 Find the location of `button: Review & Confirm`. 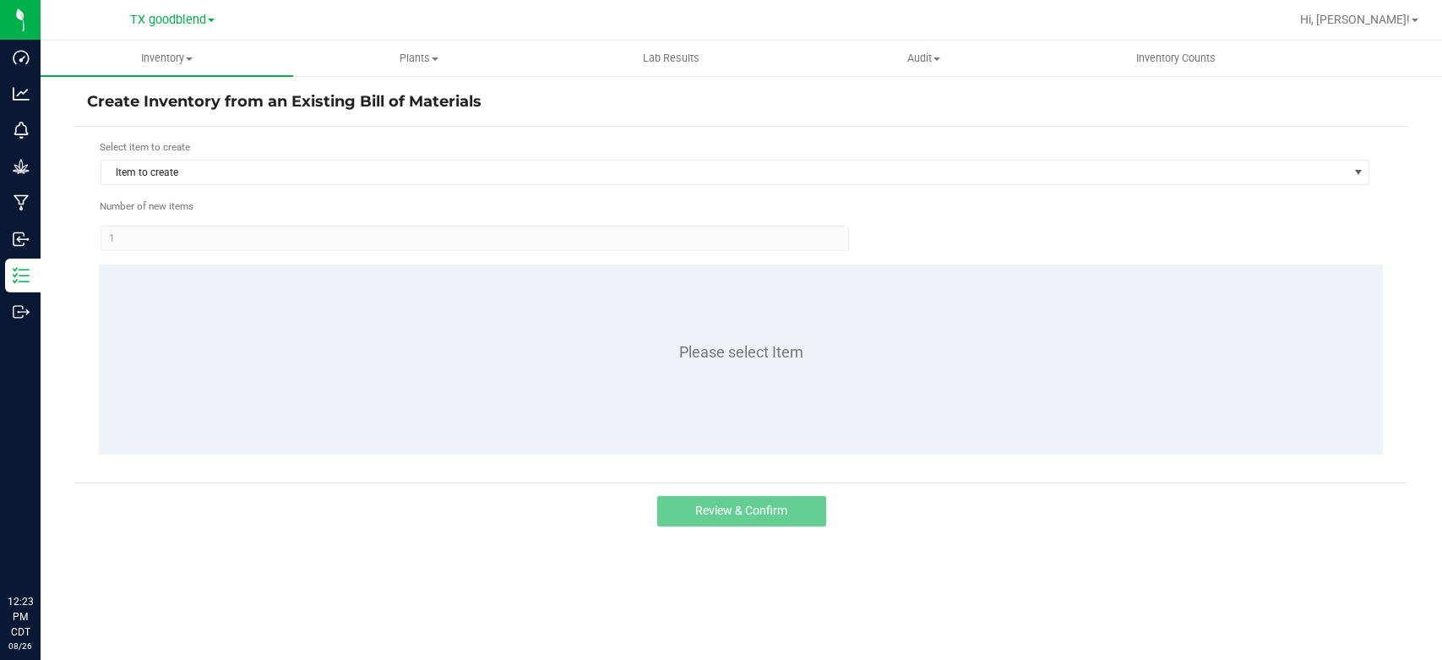

button: Review & Confirm is located at coordinates (742, 511).